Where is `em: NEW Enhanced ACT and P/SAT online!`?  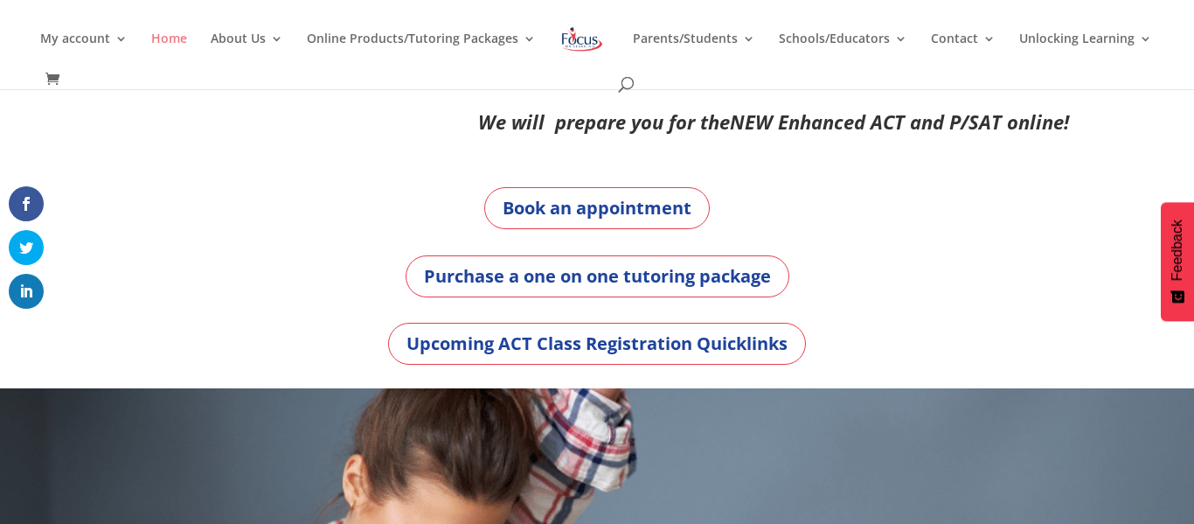 em: NEW Enhanced ACT and P/SAT online! is located at coordinates (900, 122).